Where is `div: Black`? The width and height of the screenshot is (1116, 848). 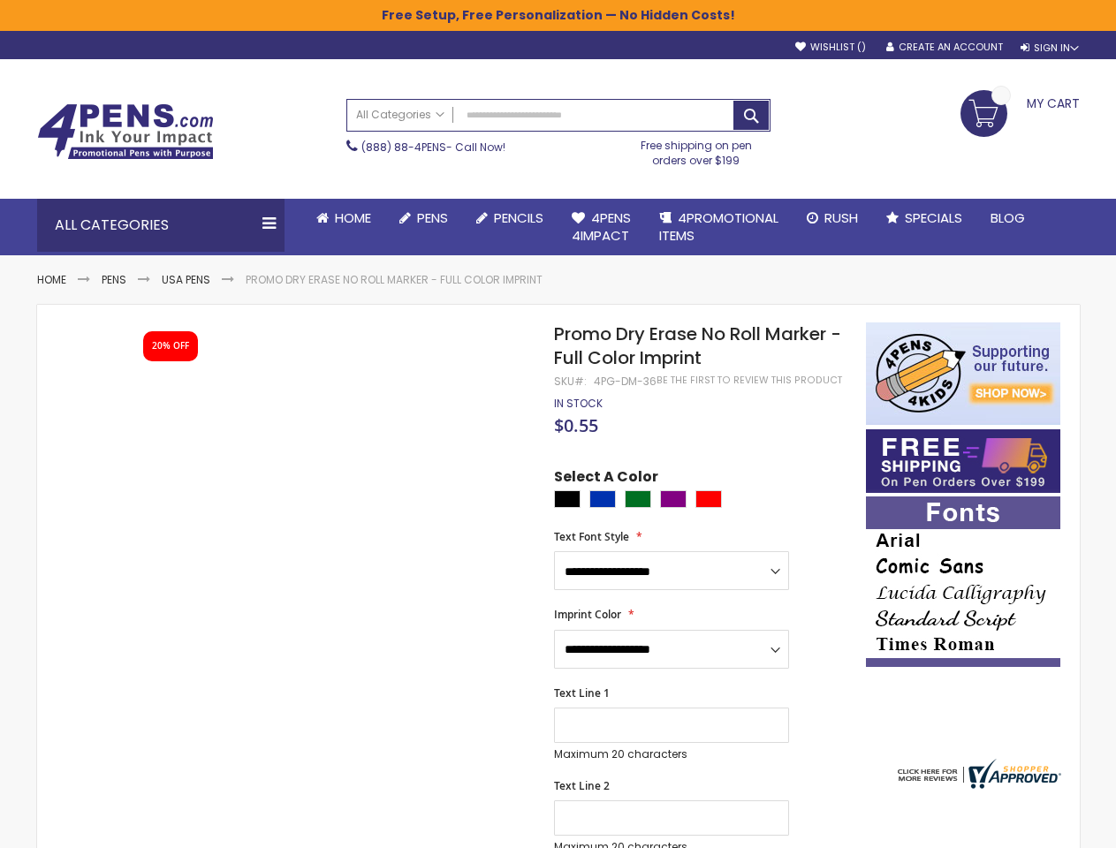 div: Black is located at coordinates (567, 499).